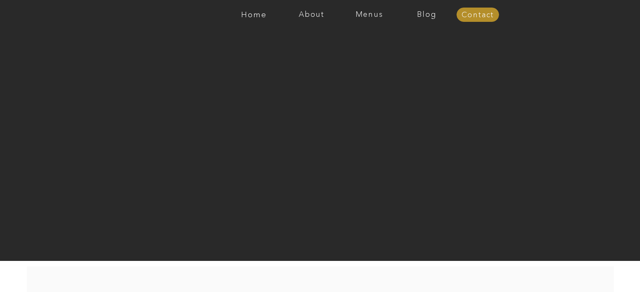 The image size is (640, 292). I want to click on nav: Home, so click(254, 15).